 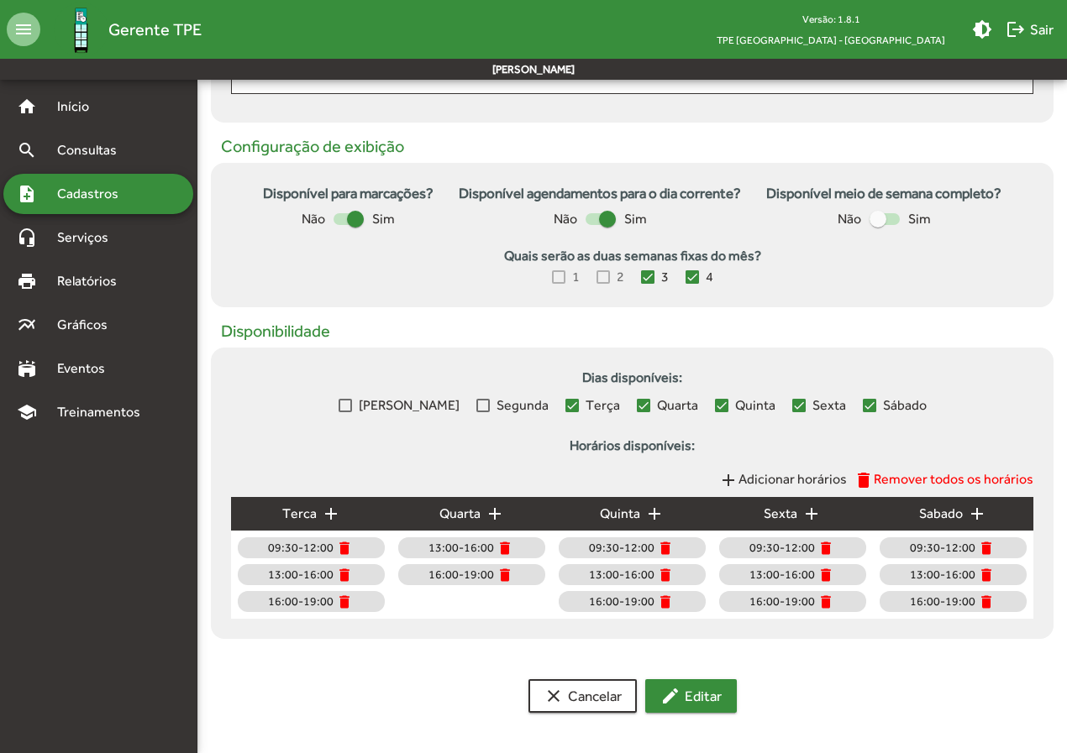 I want to click on mat-icon: headset_mic, so click(x=27, y=238).